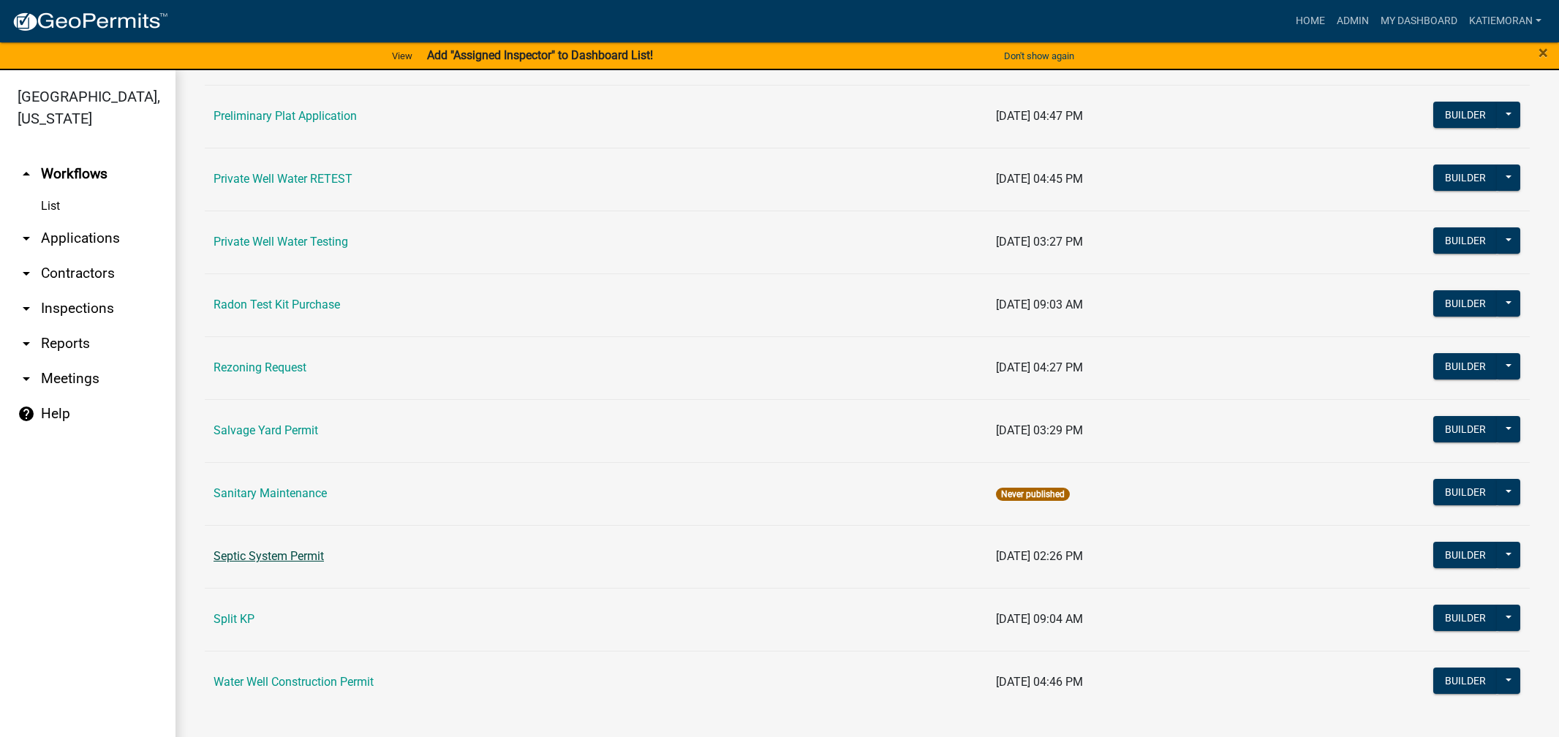 The image size is (1559, 737). I want to click on a: Preliminary Plat Application, so click(285, 116).